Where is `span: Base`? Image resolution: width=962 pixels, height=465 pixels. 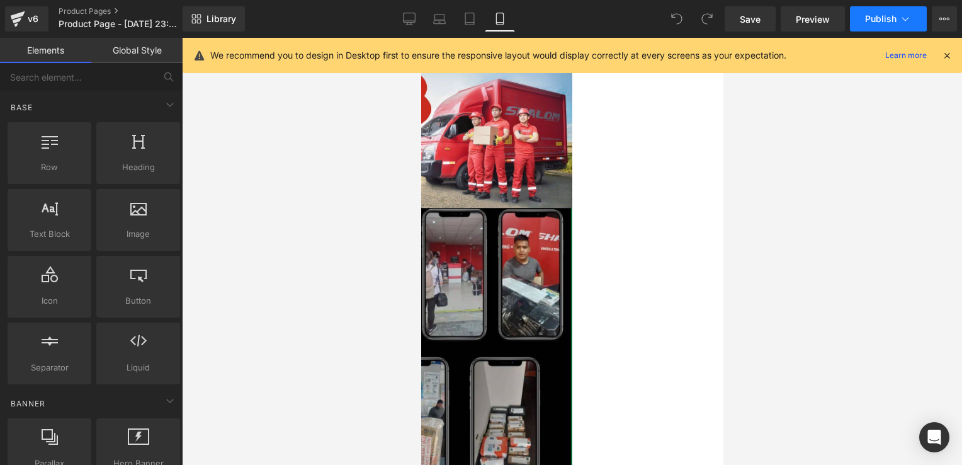
span: Base is located at coordinates (21, 107).